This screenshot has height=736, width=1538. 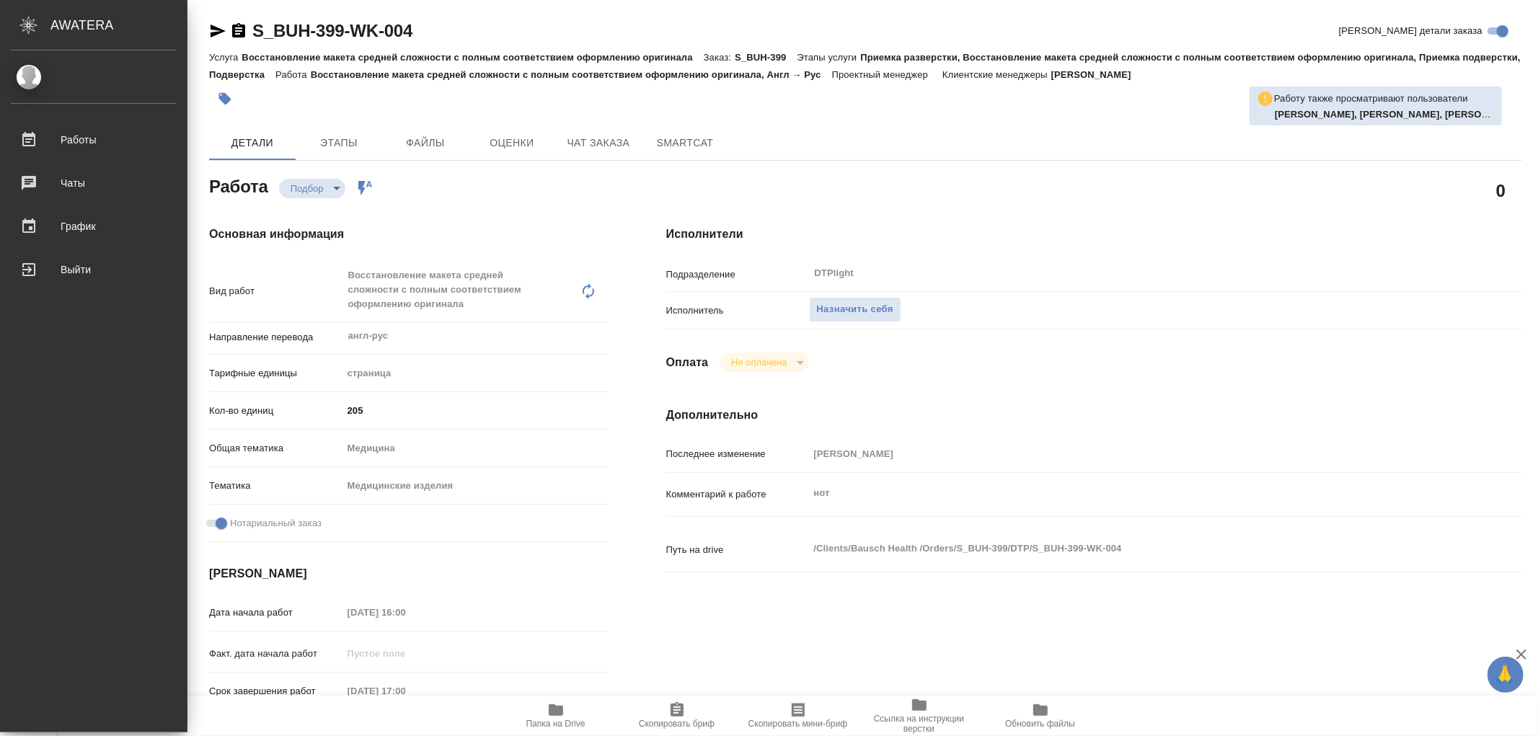 What do you see at coordinates (685, 143) in the screenshot?
I see `span: SmartCat` at bounding box center [685, 143].